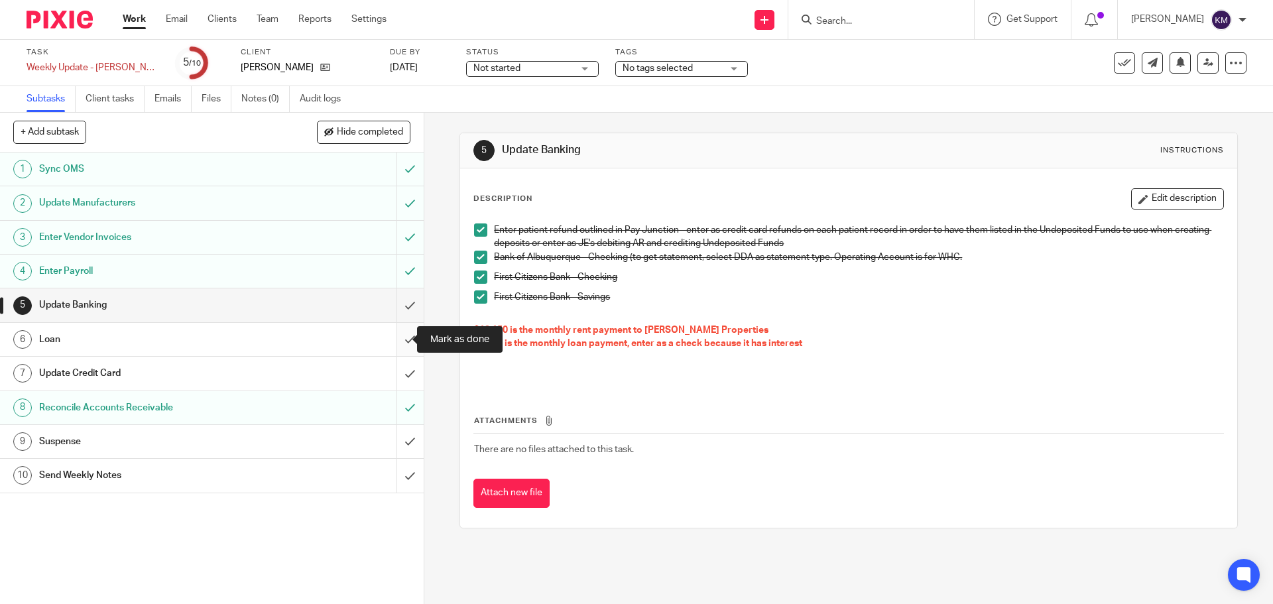 This screenshot has width=1273, height=604. I want to click on span: No tags selected, so click(657, 68).